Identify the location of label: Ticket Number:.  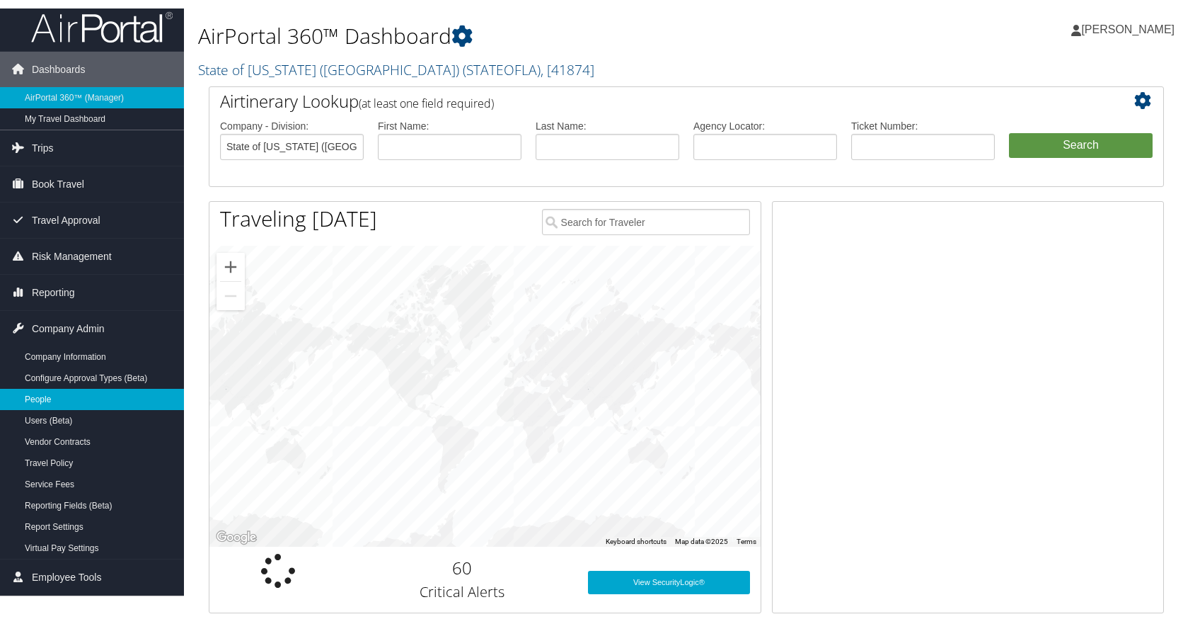
(923, 125).